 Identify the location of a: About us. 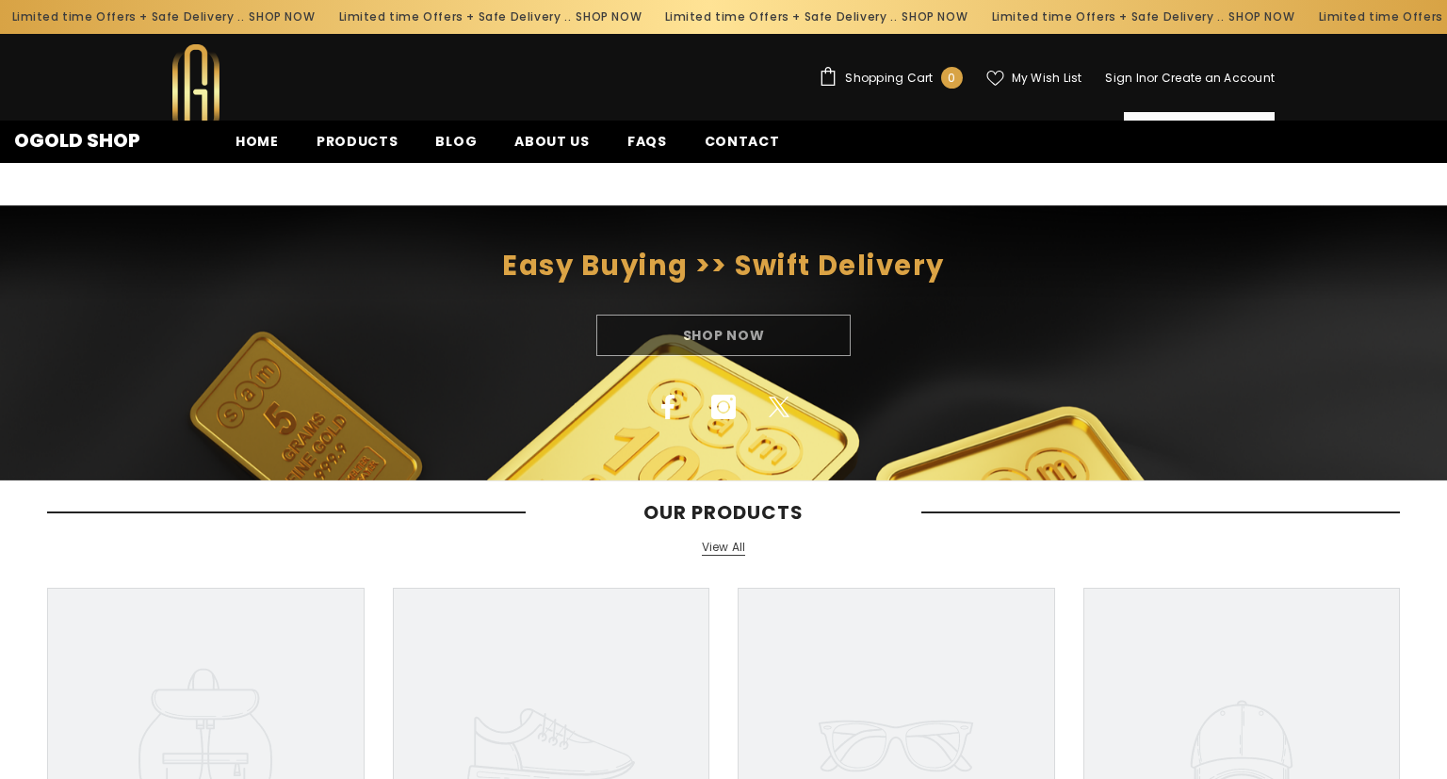
(552, 147).